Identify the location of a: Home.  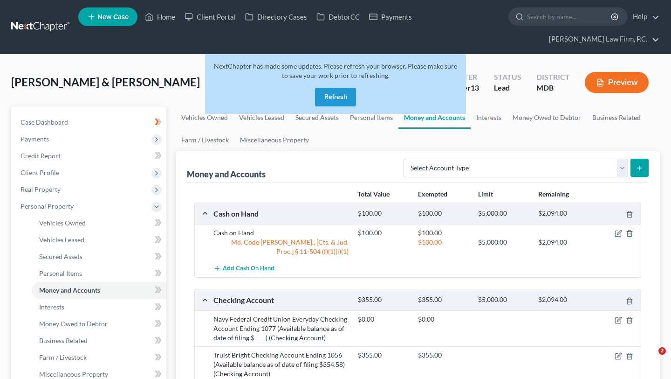
(160, 17).